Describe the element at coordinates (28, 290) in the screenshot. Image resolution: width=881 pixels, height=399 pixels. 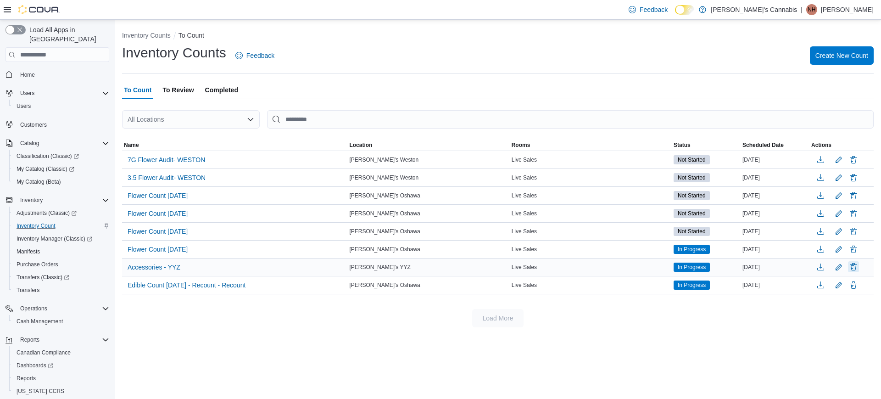
I see `span: Transfers` at that location.